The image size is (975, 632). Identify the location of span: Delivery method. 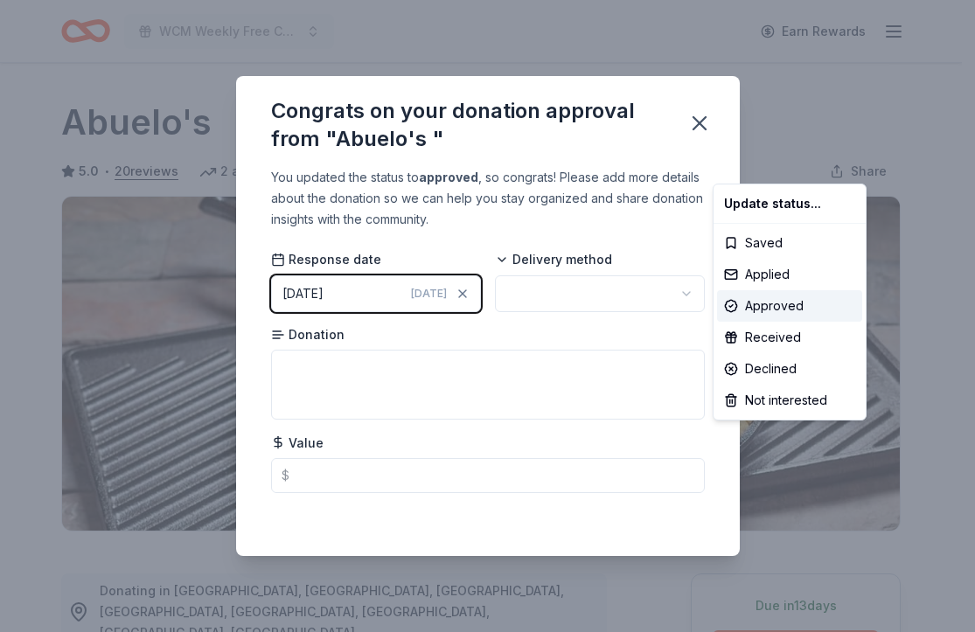
(553, 260).